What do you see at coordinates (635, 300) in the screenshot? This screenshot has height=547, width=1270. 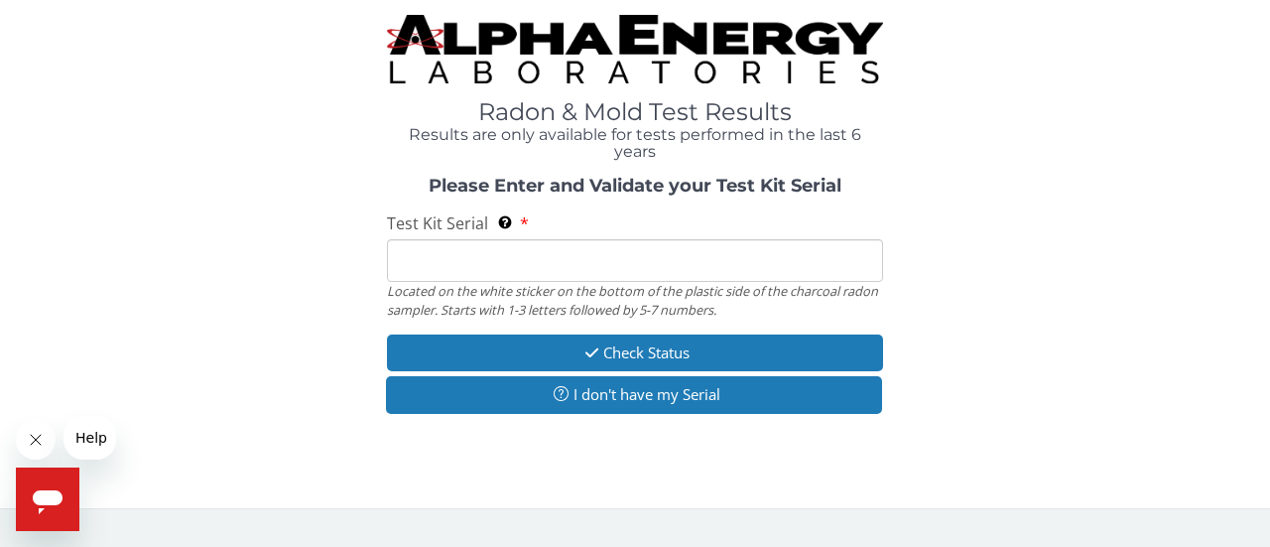 I see `div: Located on the white sticker on the bottom of the plastic side of the charcoal radon sampler. Sta...` at bounding box center [635, 300].